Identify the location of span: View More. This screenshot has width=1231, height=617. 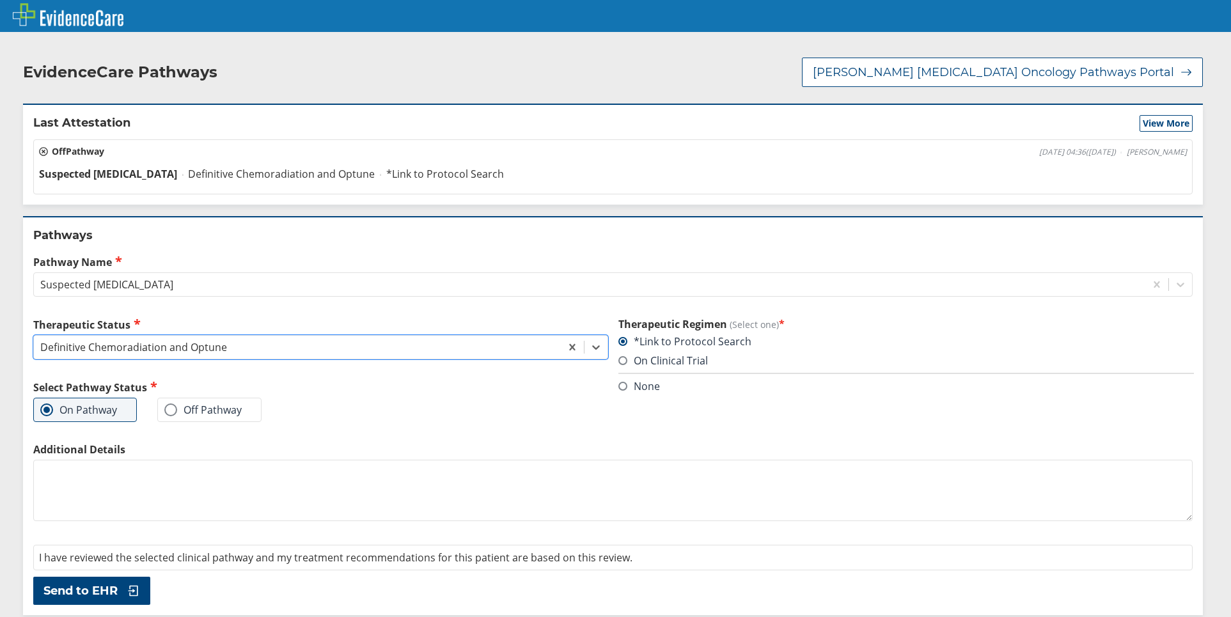
(1165, 123).